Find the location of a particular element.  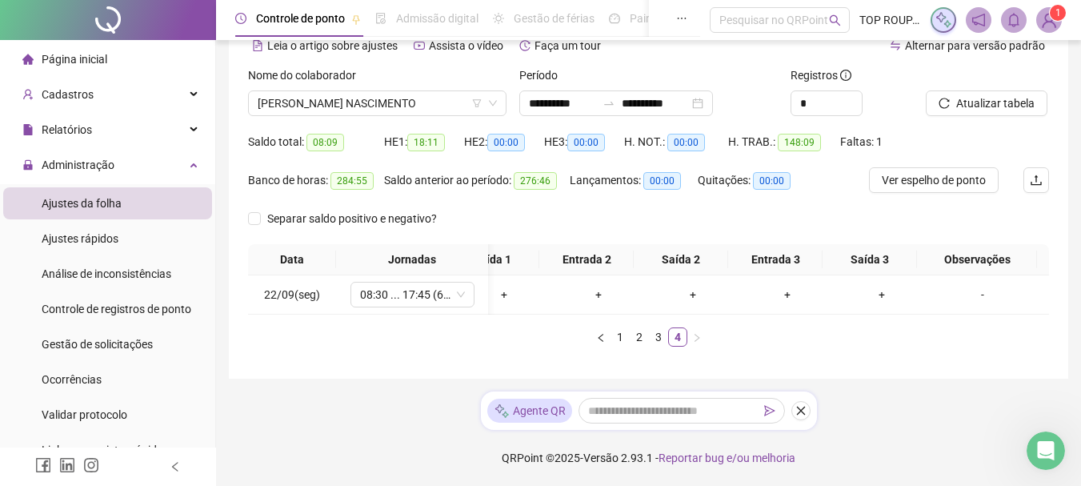

span: 284:55 is located at coordinates (352, 181).